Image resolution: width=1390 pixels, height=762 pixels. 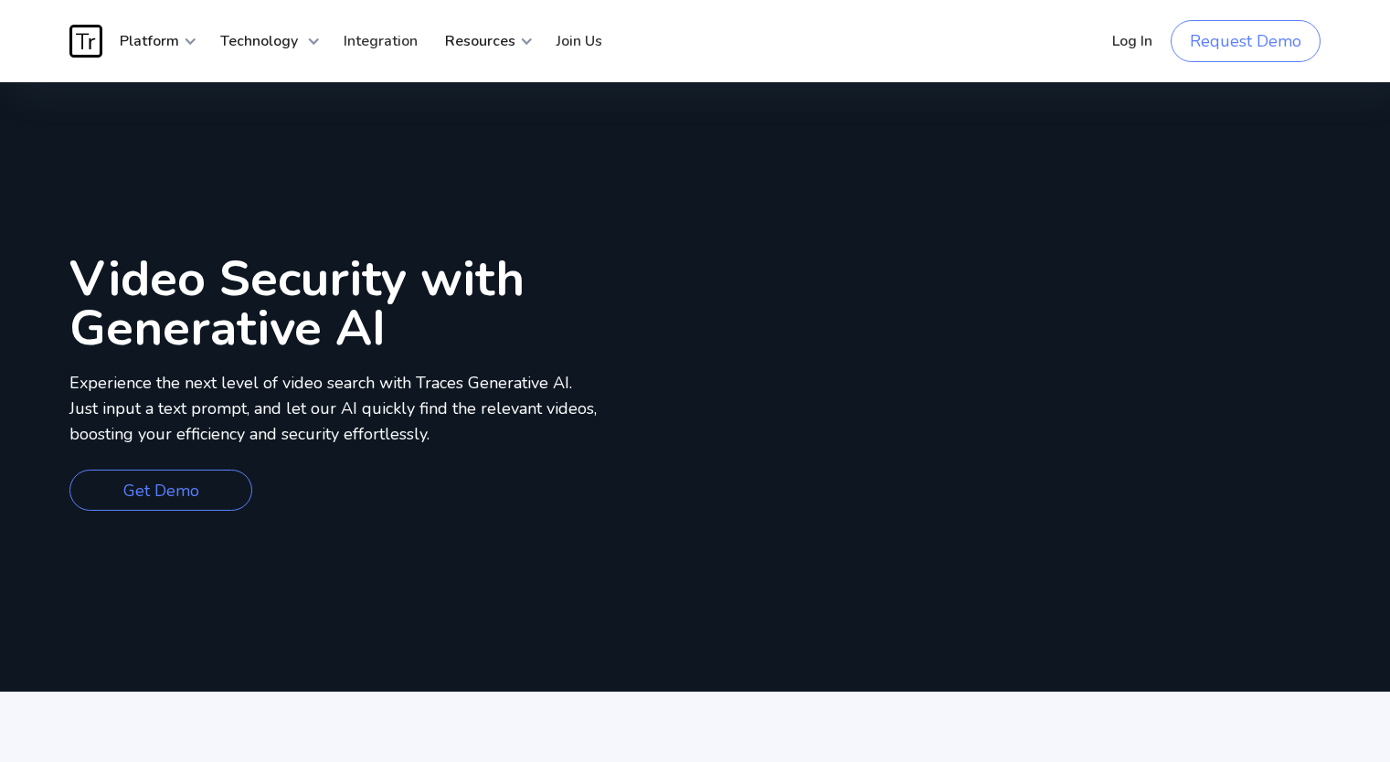 What do you see at coordinates (152, 41) in the screenshot?
I see `div: Platform` at bounding box center [152, 41].